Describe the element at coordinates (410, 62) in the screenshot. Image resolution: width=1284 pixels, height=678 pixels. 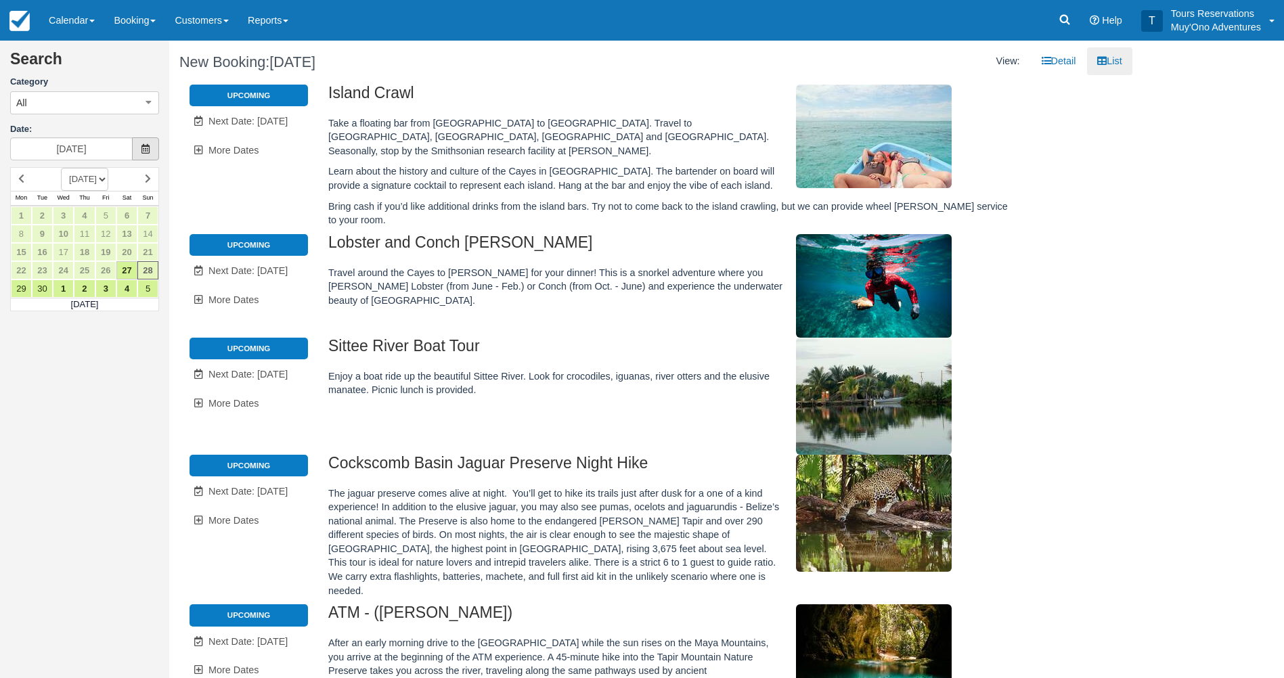
I see `h1: New Booking:` at that location.